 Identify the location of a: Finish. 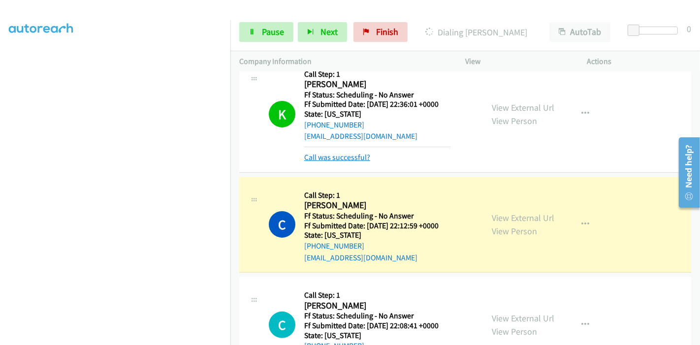
(380, 32).